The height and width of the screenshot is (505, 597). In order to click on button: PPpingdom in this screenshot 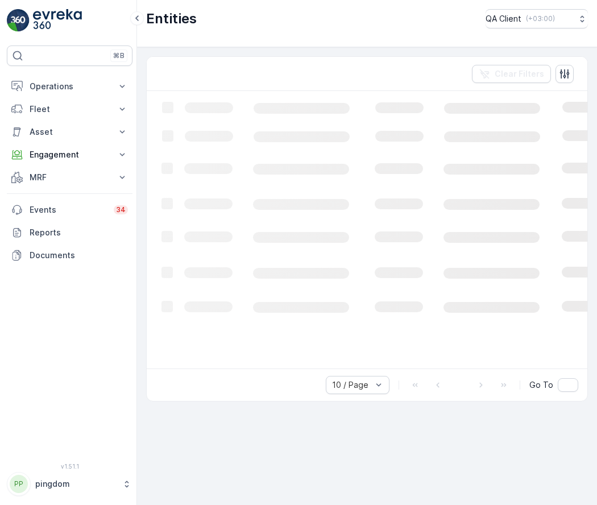, I will do `click(69, 484)`.